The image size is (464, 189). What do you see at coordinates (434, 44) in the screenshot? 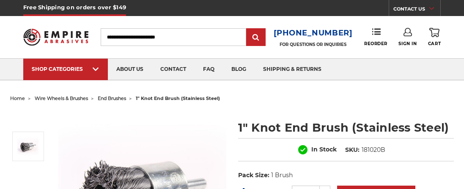
I see `span: Cart` at bounding box center [434, 44].